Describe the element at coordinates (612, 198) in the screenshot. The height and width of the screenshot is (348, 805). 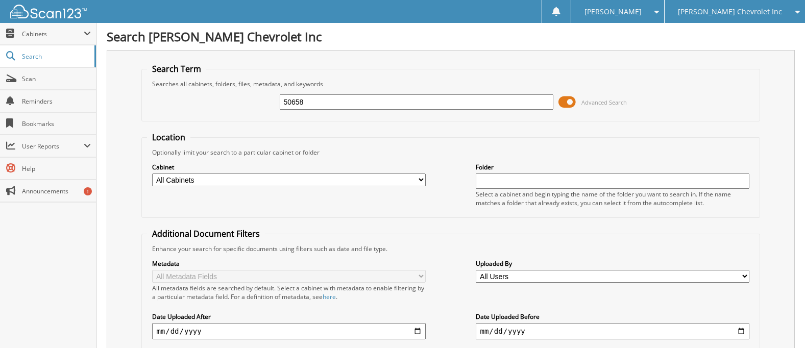
I see `div: Select a cabinet and begin typing the name of the folder you want to search in. If the name match...` at that location.